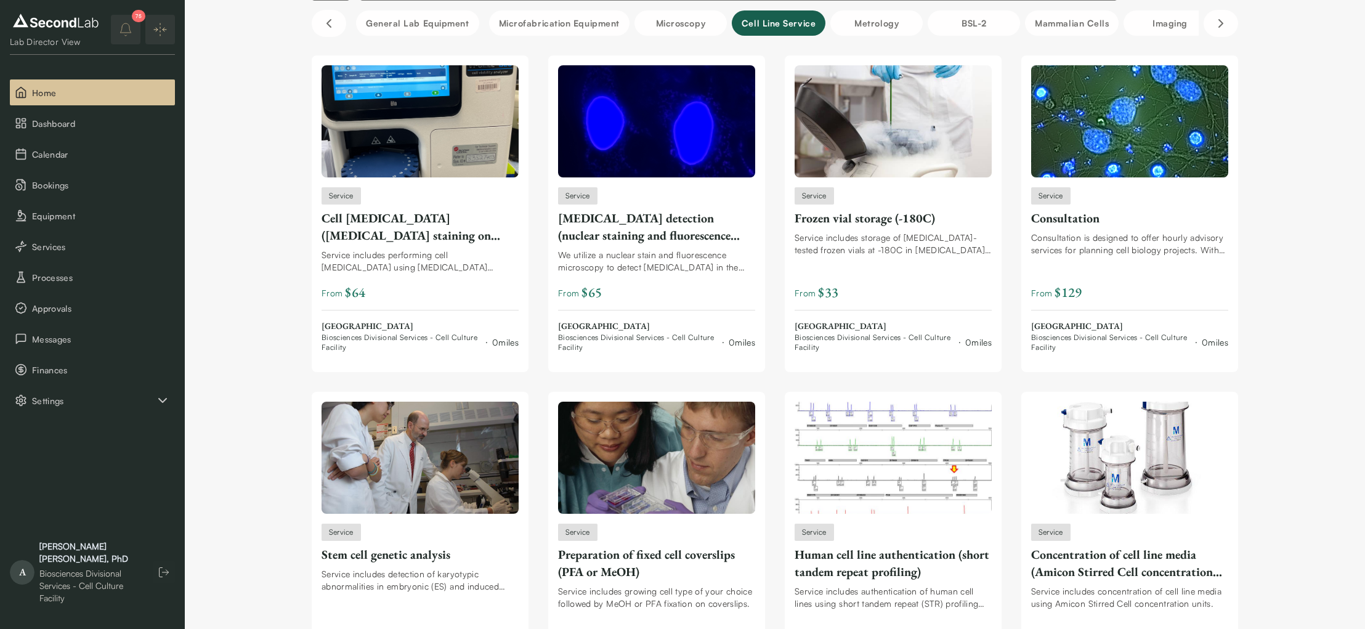 The height and width of the screenshot is (629, 1365). I want to click on div: 75, so click(139, 16).